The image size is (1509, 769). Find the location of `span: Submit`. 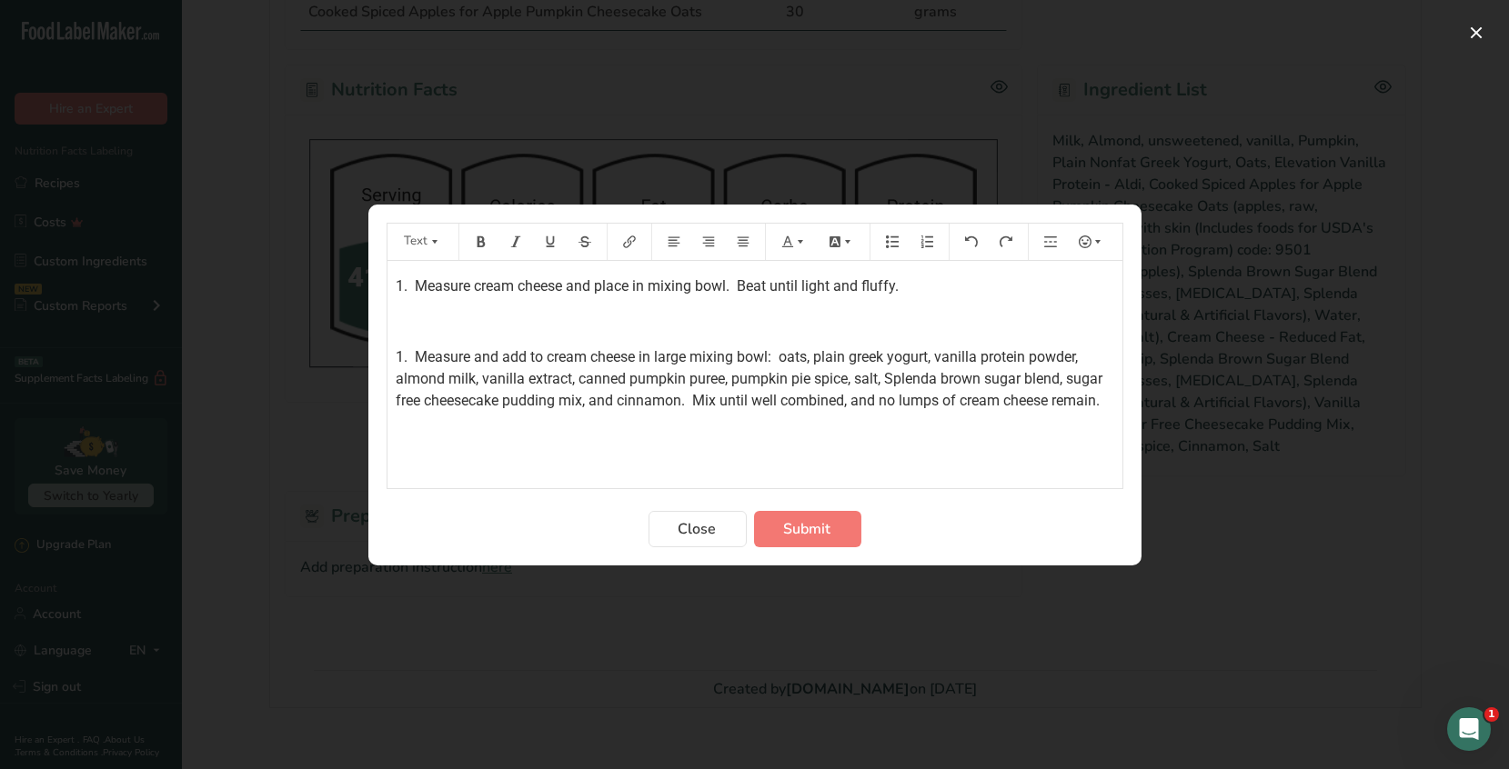

span: Submit is located at coordinates (808, 529).